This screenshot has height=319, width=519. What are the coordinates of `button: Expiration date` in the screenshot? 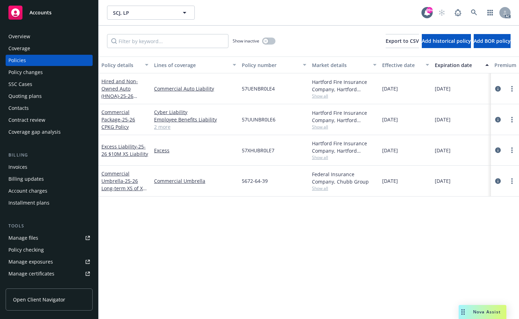 It's located at (461, 65).